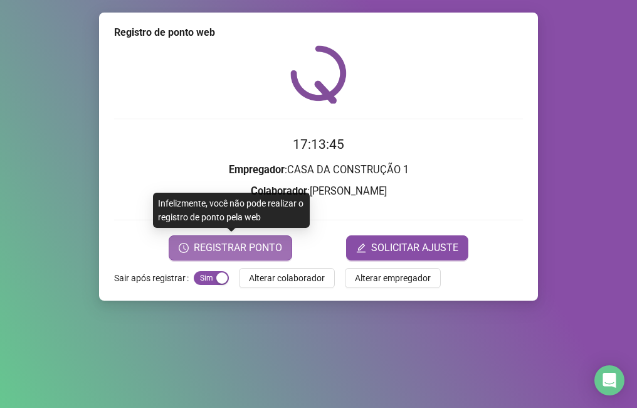  I want to click on img: QRPoint, so click(319, 74).